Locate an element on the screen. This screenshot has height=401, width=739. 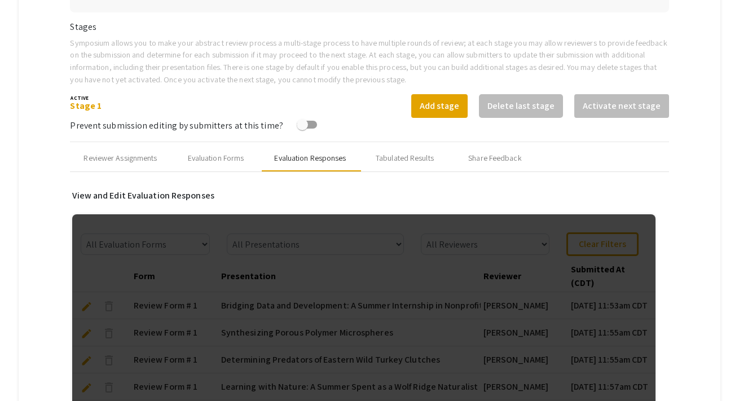
h6: View and Edit Evaluation Responses is located at coordinates (363, 195).